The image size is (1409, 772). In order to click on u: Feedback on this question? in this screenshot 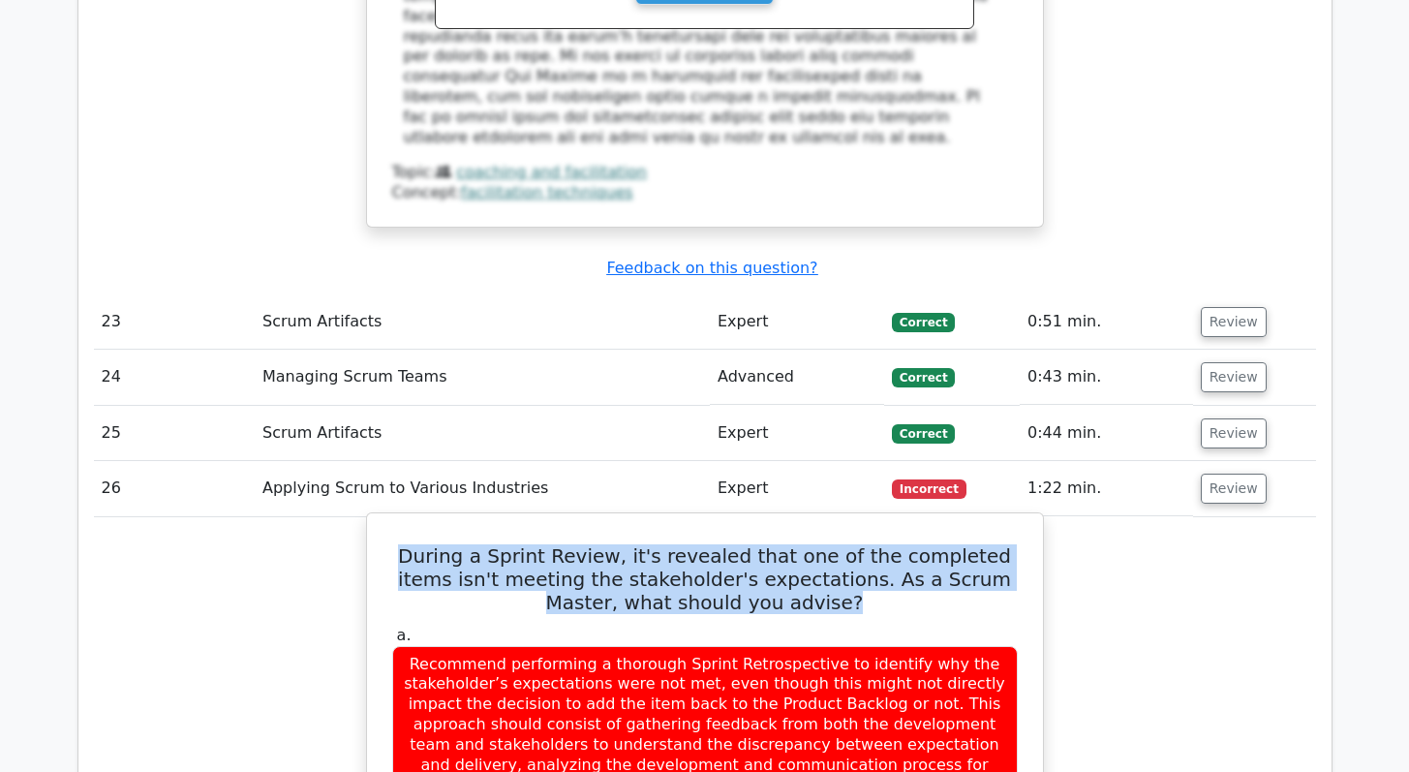, I will do `click(712, 267)`.